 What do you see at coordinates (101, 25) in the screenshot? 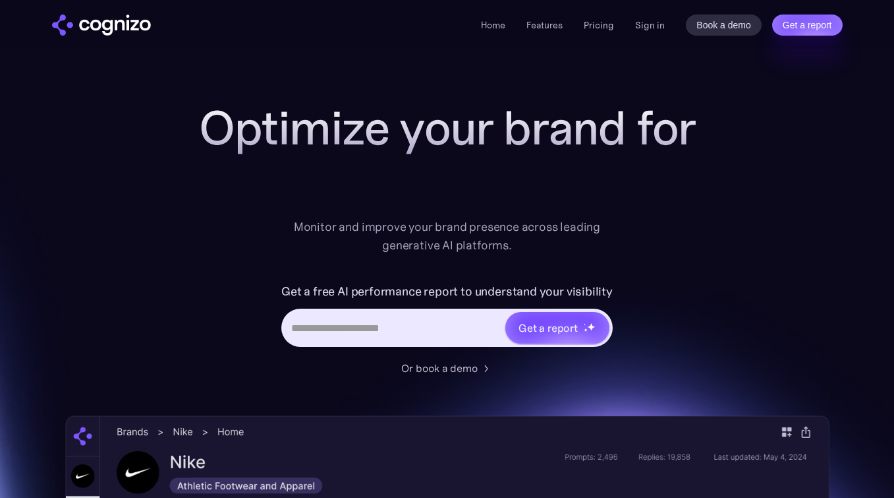
I see `img: cognizo logo` at bounding box center [101, 25].